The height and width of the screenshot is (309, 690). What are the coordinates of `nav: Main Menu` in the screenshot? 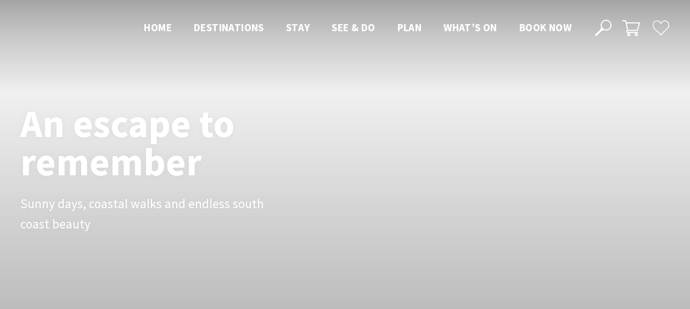 It's located at (357, 28).